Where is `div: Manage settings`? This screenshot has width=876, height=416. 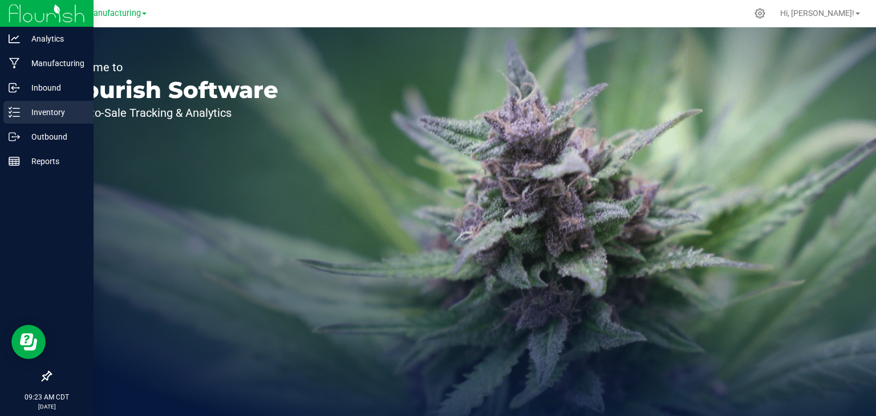 div: Manage settings is located at coordinates (760, 13).